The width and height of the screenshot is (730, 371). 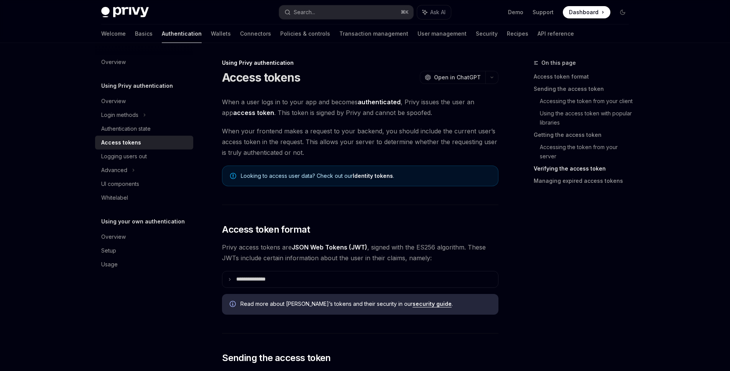 I want to click on div: Login methods, so click(x=120, y=115).